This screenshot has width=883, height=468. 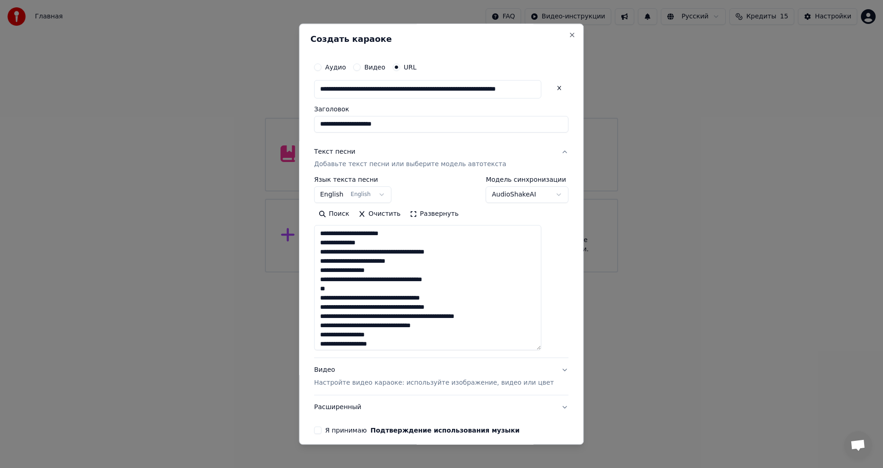 What do you see at coordinates (441, 109) in the screenshot?
I see `label: Заголовок` at bounding box center [441, 109].